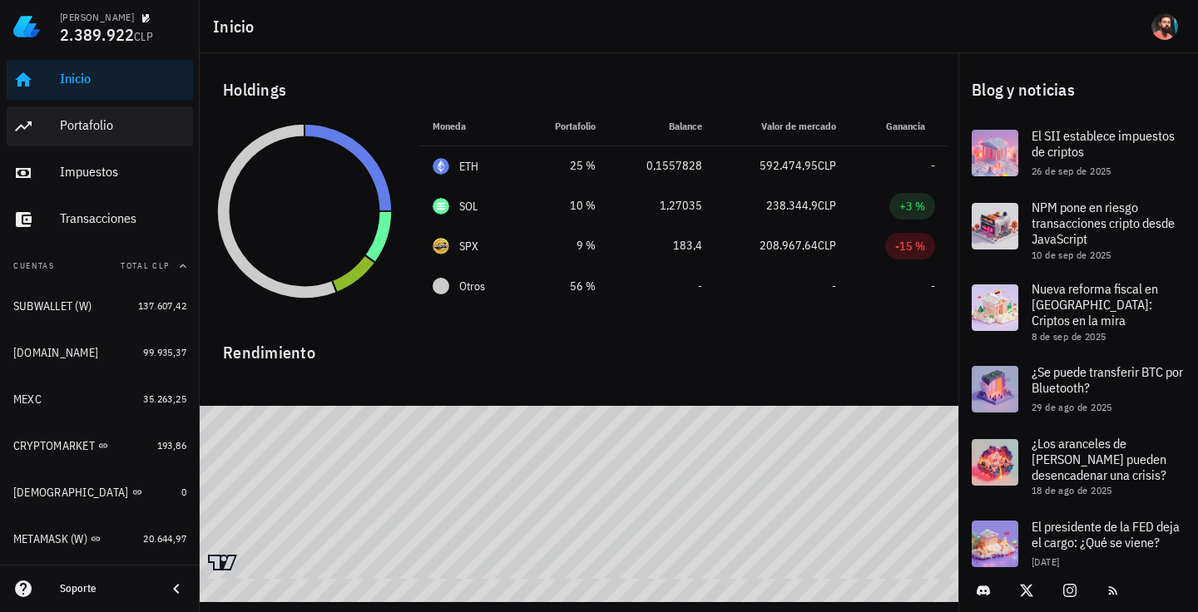 The width and height of the screenshot is (1198, 612). What do you see at coordinates (100, 220) in the screenshot?
I see `a: Transacciones` at bounding box center [100, 220].